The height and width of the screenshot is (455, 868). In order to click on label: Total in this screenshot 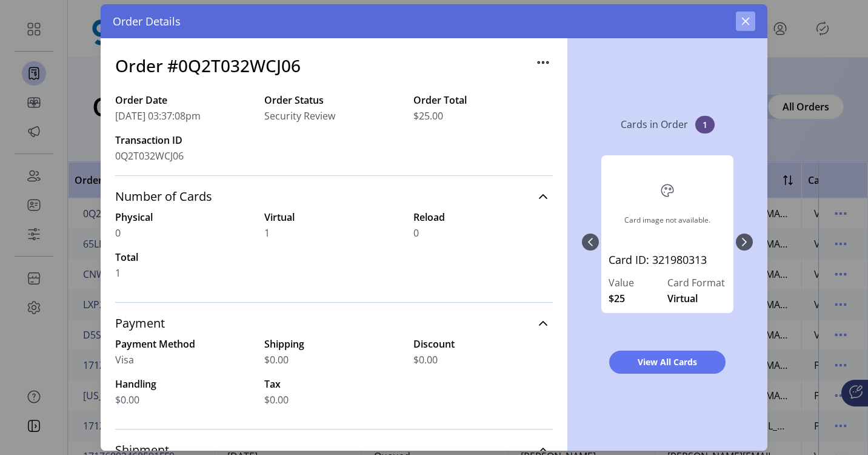, I will do `click(185, 257)`.